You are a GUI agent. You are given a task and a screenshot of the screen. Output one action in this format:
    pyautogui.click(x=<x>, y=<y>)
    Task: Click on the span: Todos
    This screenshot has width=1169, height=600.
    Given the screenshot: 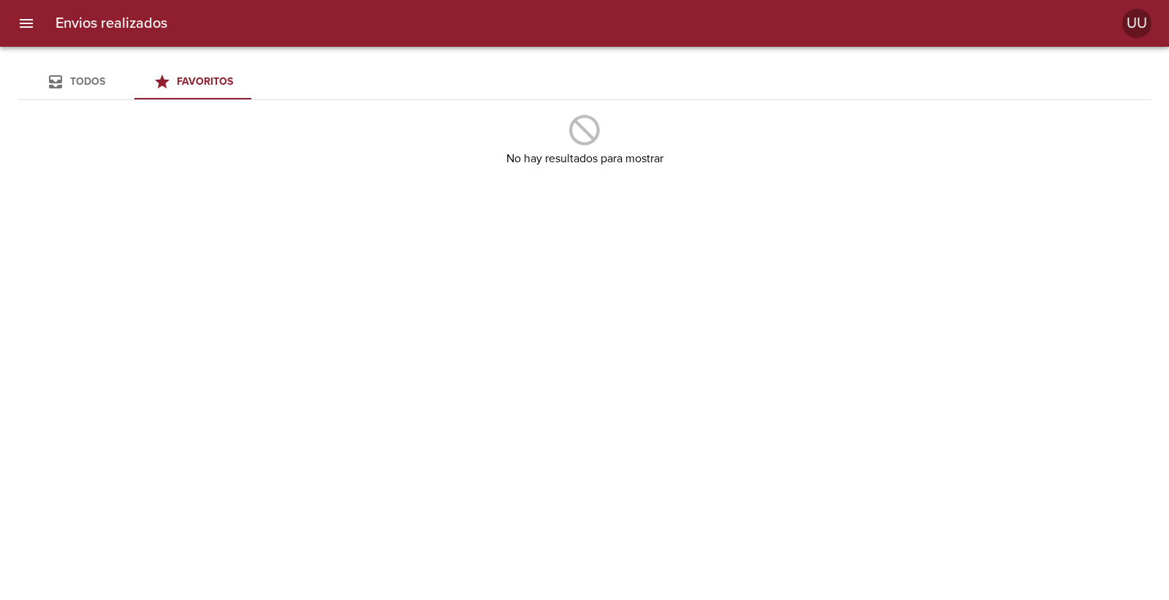 What is the action you would take?
    pyautogui.click(x=88, y=81)
    